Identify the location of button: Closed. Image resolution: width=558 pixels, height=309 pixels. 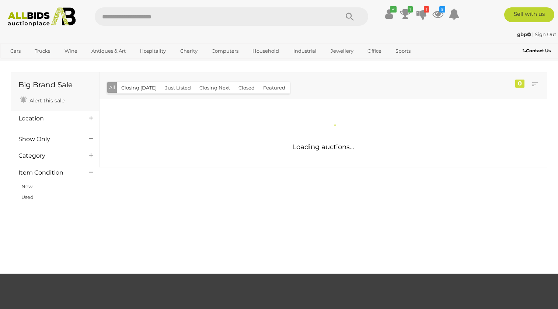
(247, 88).